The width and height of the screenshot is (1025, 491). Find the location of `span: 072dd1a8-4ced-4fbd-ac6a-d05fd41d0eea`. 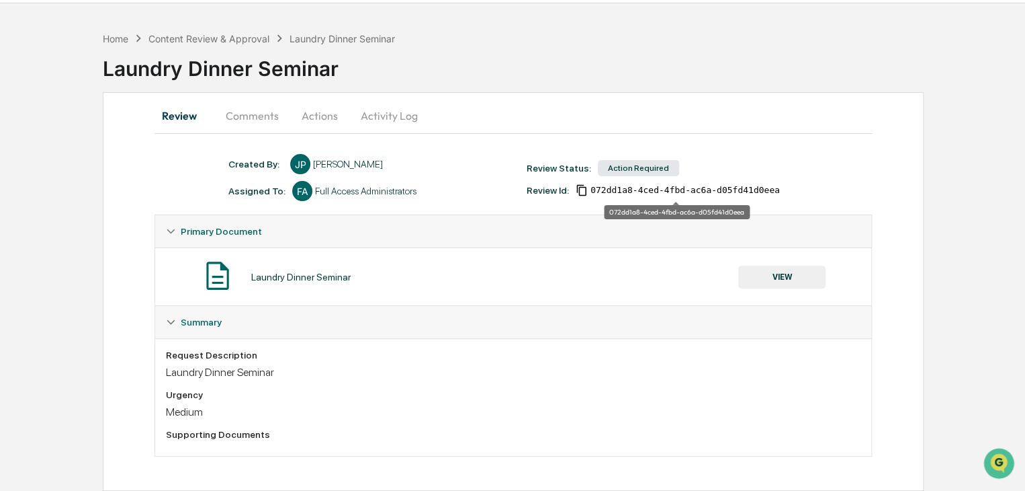

span: 072dd1a8-4ced-4fbd-ac6a-d05fd41d0eea is located at coordinates (685, 190).